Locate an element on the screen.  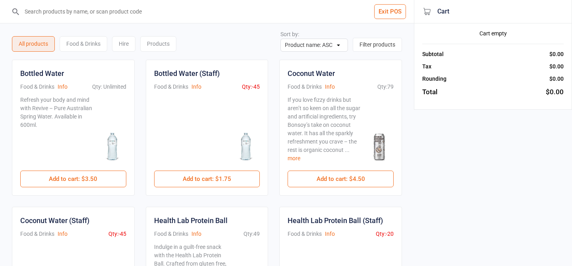
div: Bottled Water (Staff) is located at coordinates (187, 73).